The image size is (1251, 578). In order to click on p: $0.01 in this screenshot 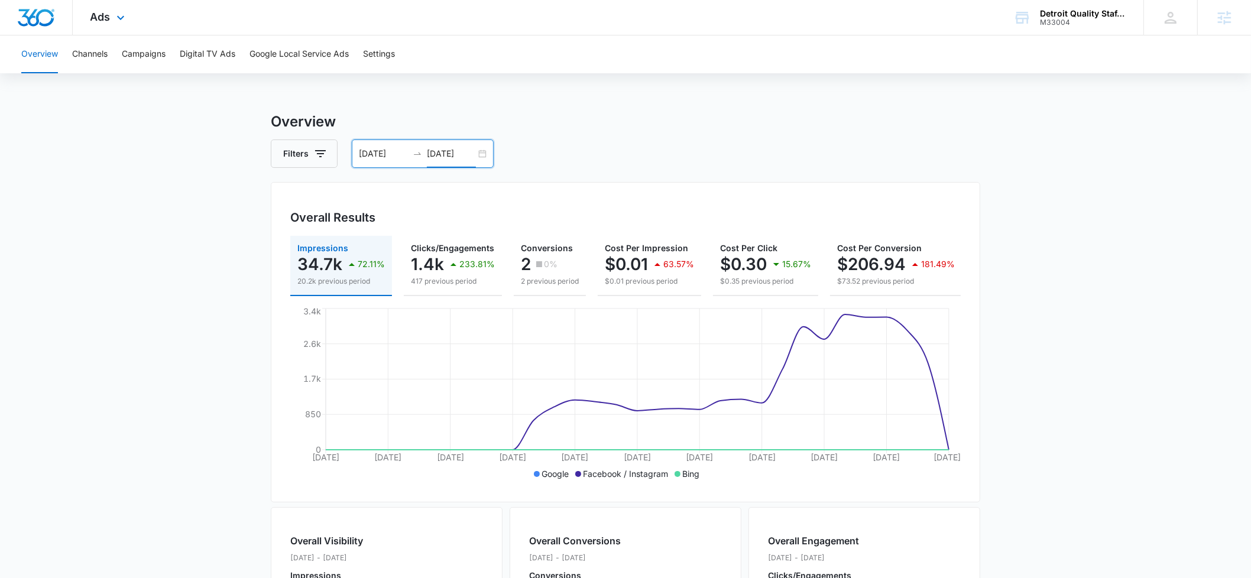, I will do `click(626, 264)`.